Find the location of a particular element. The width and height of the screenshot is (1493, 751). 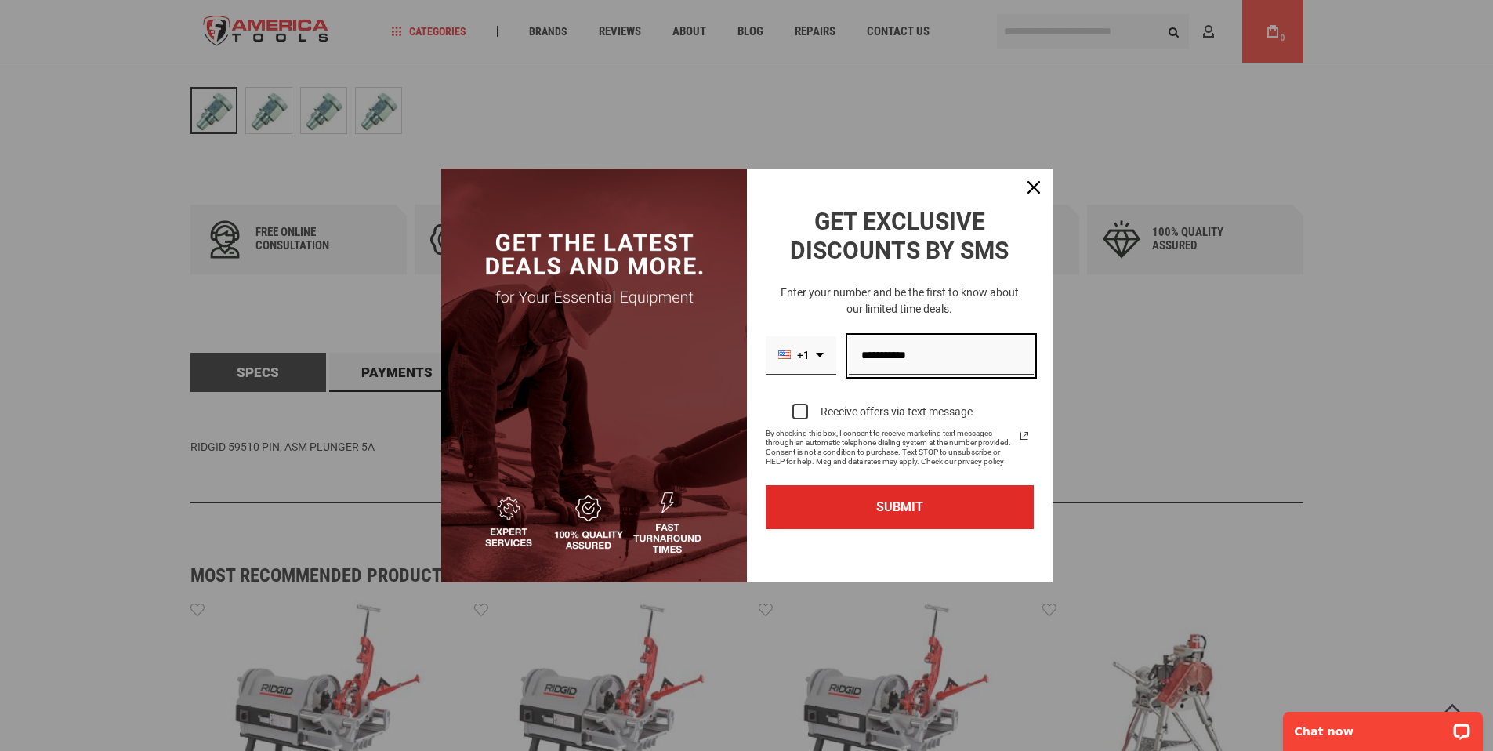

svg: dropdown arrow is located at coordinates (820, 355).